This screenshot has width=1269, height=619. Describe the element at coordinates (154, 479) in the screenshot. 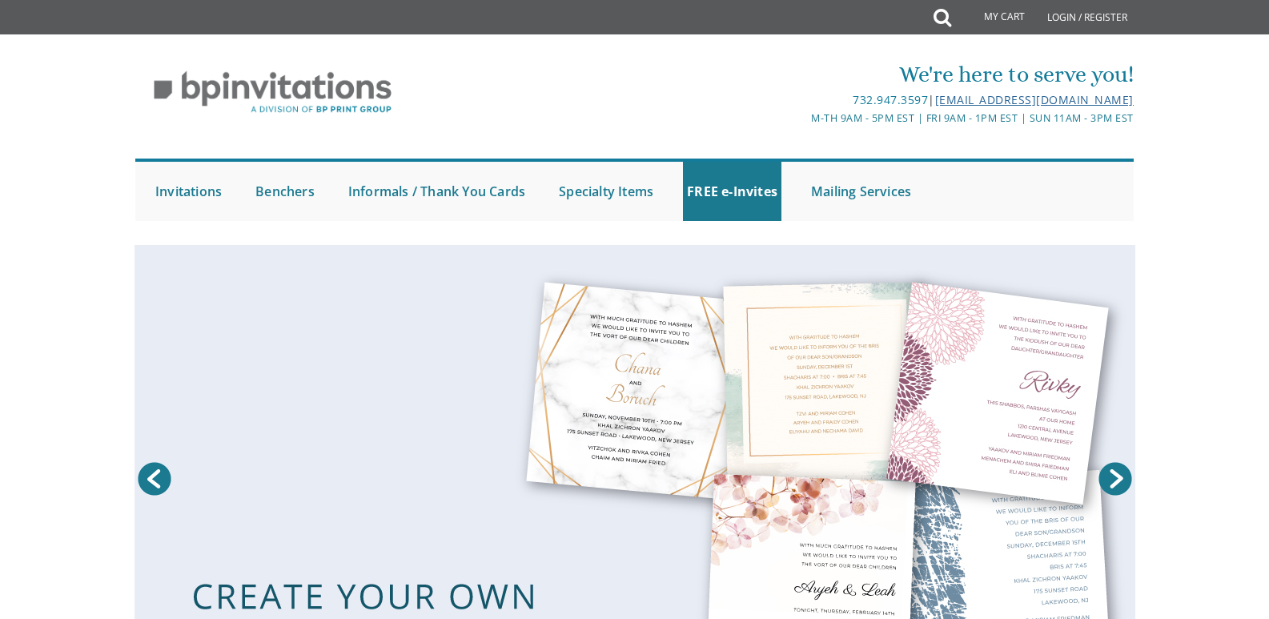

I see `a: Prev` at that location.